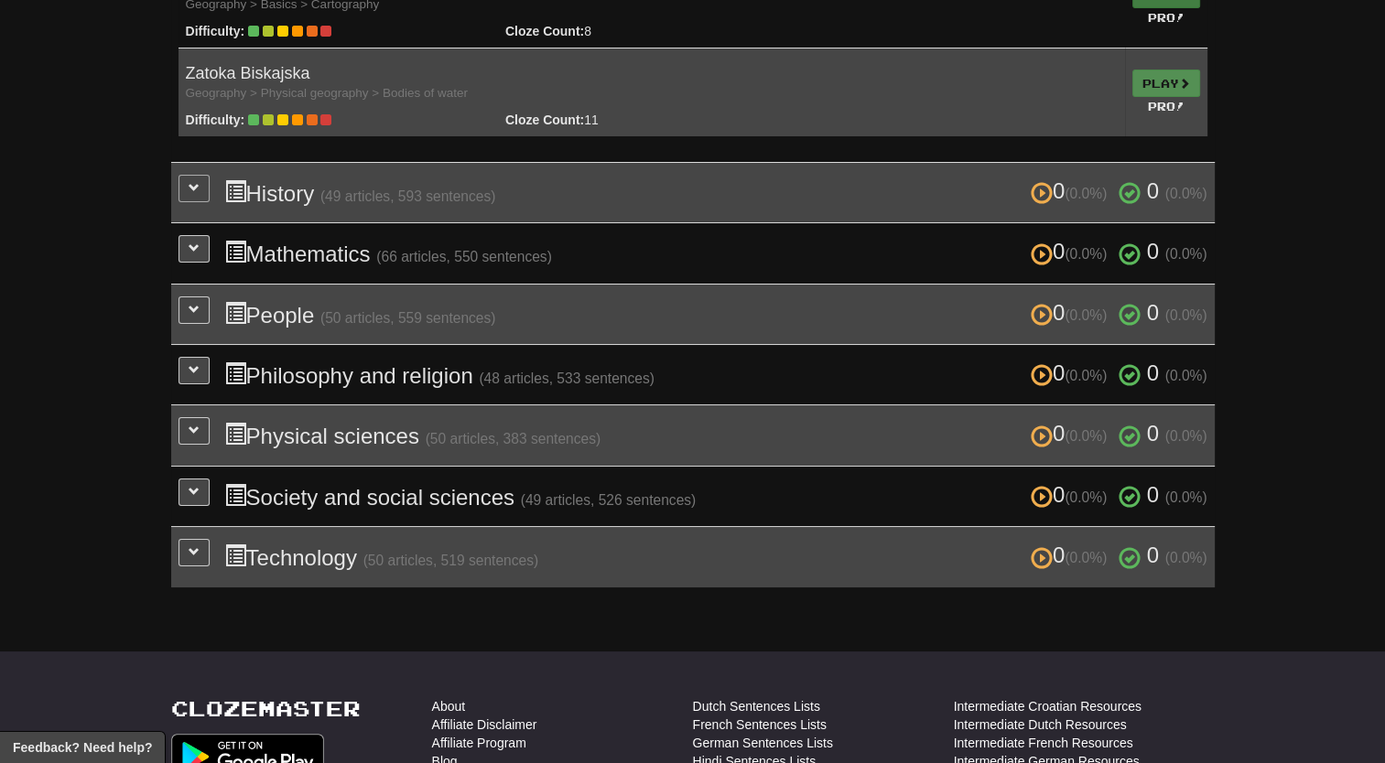  Describe the element at coordinates (609, 500) in the screenshot. I see `small: (49 articles, 526 sentences)` at that location.